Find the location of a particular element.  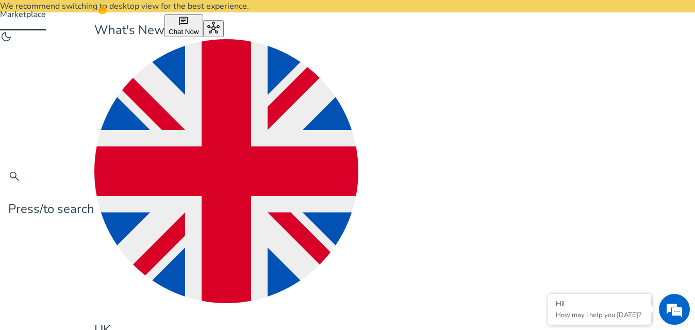

span: Chat Now is located at coordinates (184, 31).